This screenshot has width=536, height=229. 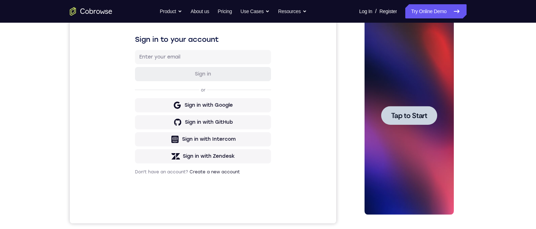 What do you see at coordinates (139, 136) in the screenshot?
I see `div: Sign in with GitHub` at bounding box center [139, 136].